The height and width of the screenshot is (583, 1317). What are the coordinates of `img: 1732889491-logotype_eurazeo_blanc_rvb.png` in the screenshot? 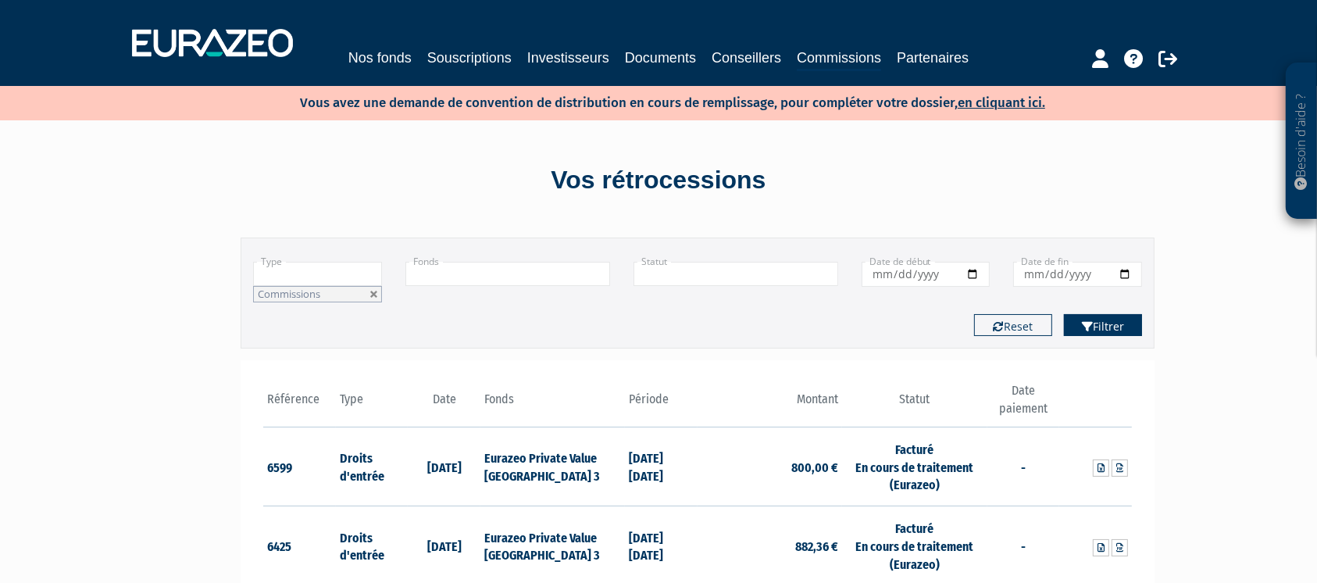 It's located at (212, 43).